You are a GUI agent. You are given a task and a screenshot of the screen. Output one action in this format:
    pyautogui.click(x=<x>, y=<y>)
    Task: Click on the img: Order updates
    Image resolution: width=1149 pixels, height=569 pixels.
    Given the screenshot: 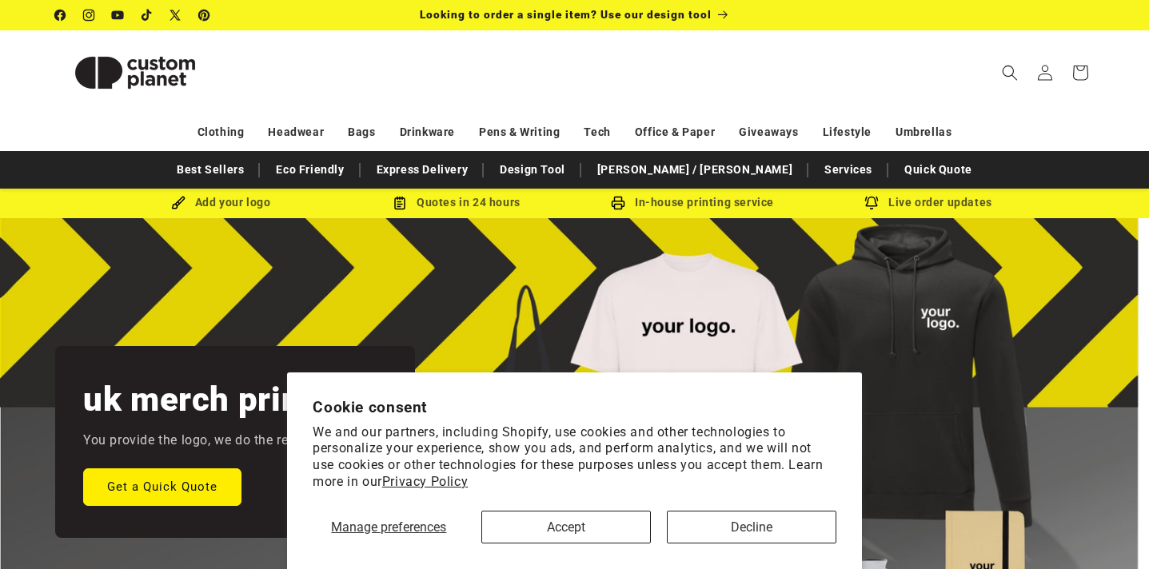 What is the action you would take?
    pyautogui.click(x=872, y=203)
    